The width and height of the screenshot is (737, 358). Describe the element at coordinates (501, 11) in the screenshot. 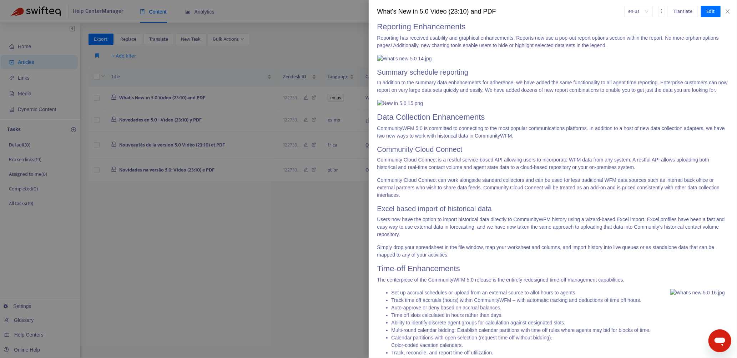

I see `div: What's New in 5.0 Video (23:10) and PDF` at that location.